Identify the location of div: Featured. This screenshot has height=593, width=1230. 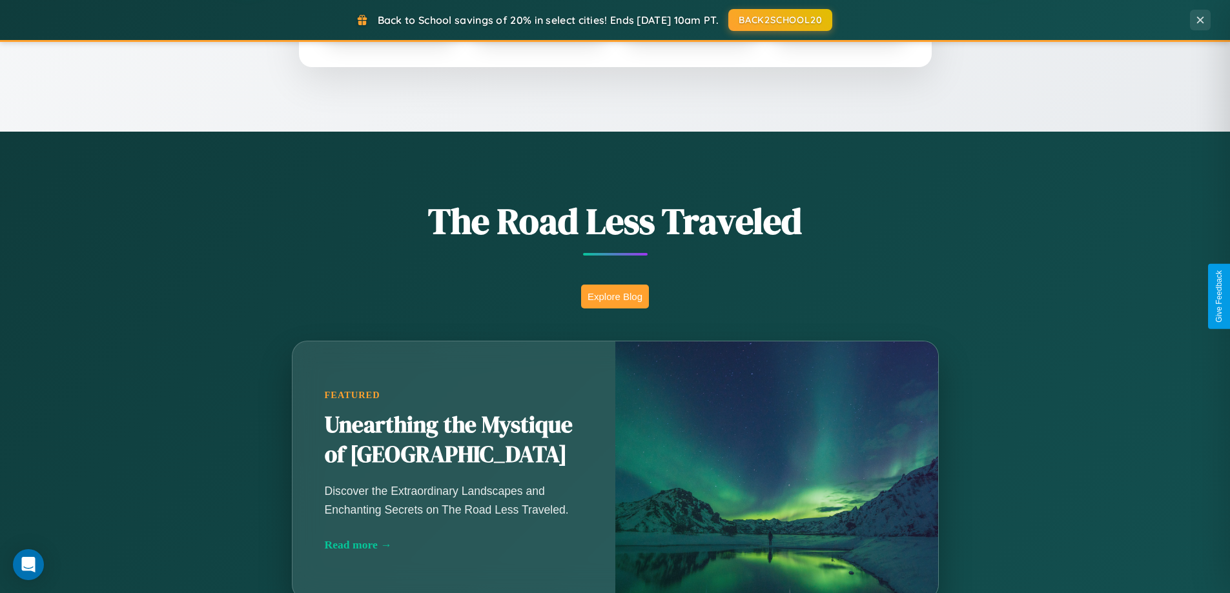
(454, 395).